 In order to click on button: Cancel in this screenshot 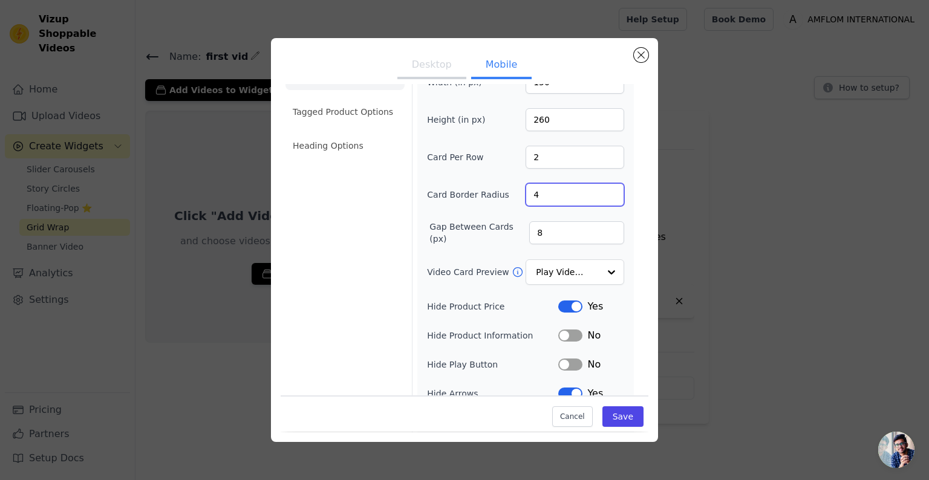, I will do `click(572, 417)`.